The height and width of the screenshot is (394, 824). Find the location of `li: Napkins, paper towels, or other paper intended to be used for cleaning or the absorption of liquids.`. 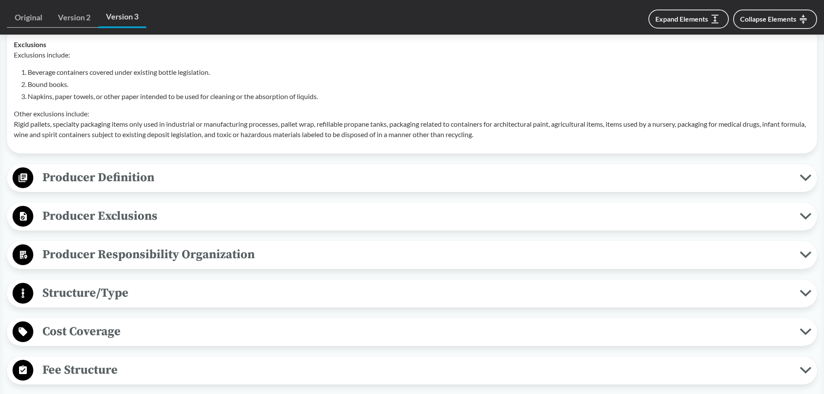

li: Napkins, paper towels, or other paper intended to be used for cleaning or the absorption of liquids. is located at coordinates (419, 96).